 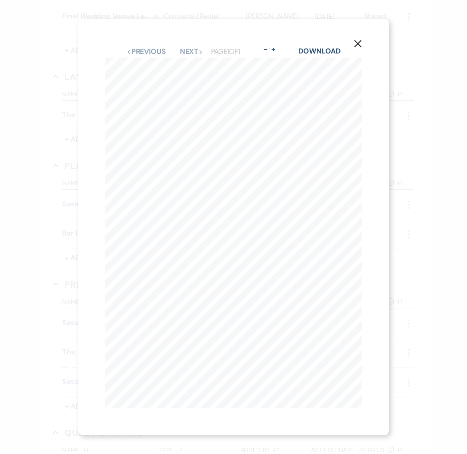 What do you see at coordinates (191, 52) in the screenshot?
I see `button: Next` at bounding box center [191, 52].